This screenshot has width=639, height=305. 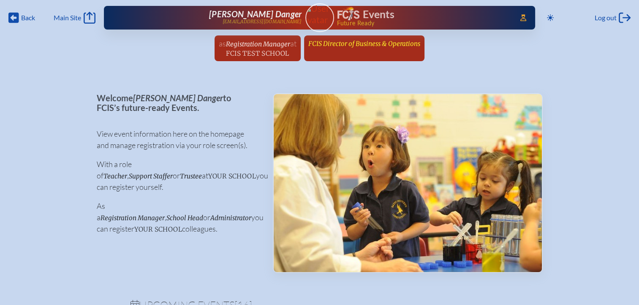 What do you see at coordinates (178, 140) in the screenshot?
I see `p: View event information here on the homepage and manage registration via your role screen(s).` at bounding box center [178, 140].